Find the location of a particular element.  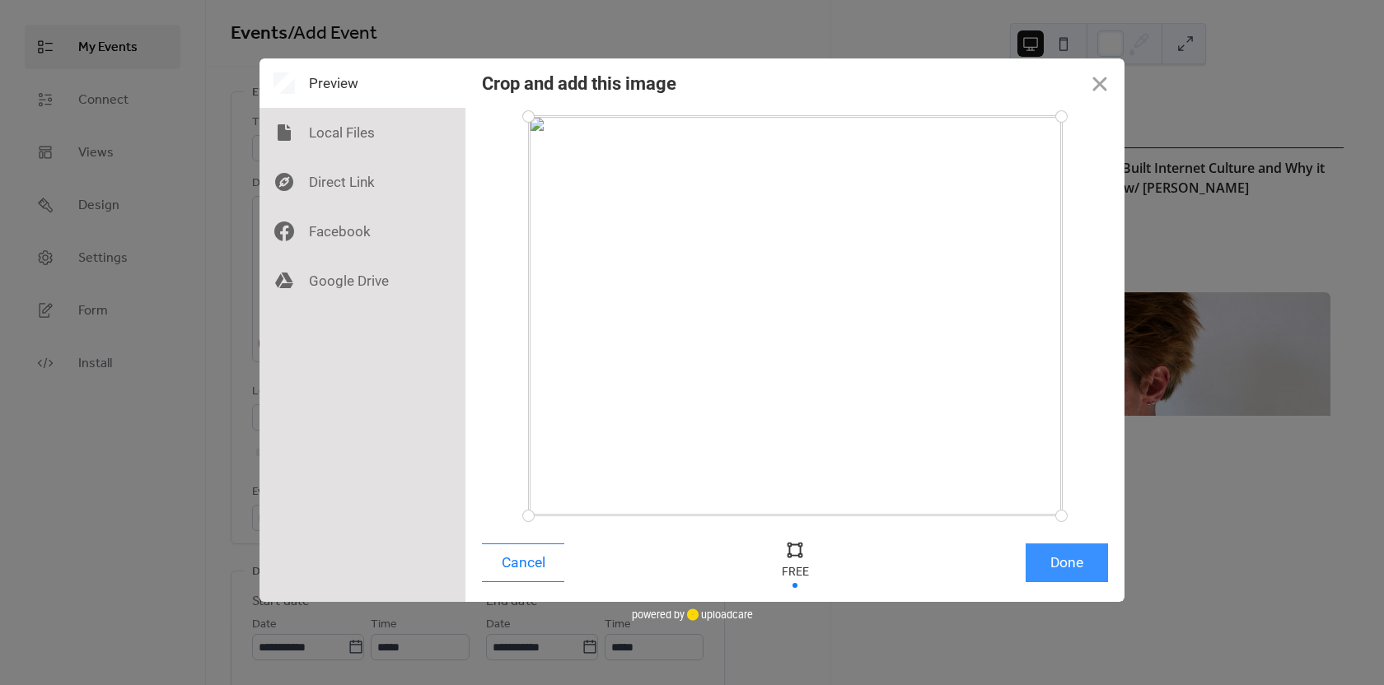

div: Preview is located at coordinates (362, 83).